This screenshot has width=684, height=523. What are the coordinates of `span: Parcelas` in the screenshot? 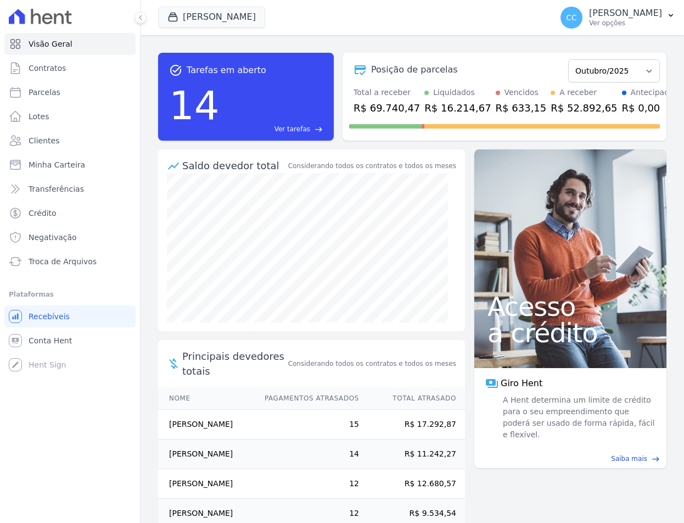 It's located at (44, 92).